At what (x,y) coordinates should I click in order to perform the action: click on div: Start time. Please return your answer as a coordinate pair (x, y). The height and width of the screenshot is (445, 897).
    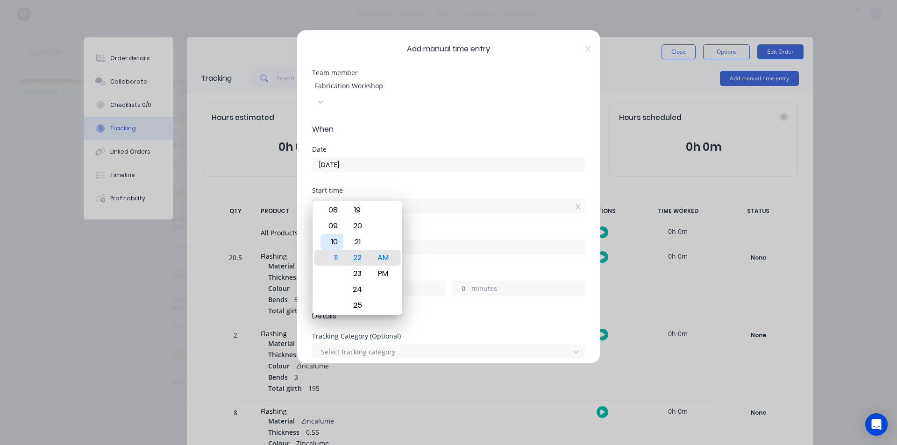
    Looking at the image, I should click on (449, 191).